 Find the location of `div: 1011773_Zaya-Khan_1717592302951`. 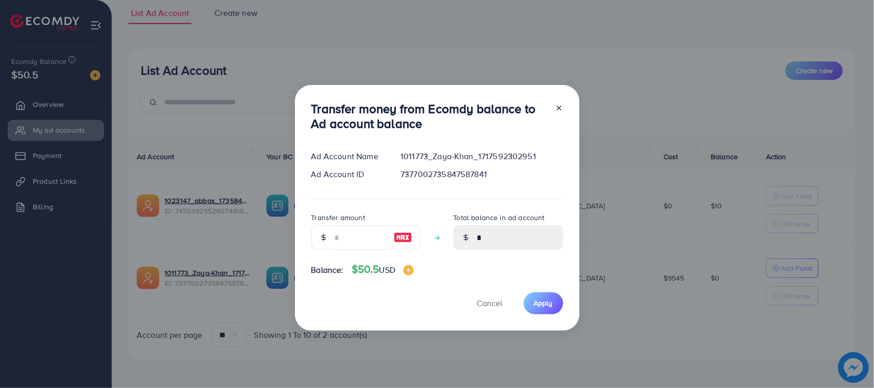

div: 1011773_Zaya-Khan_1717592302951 is located at coordinates (481, 156).